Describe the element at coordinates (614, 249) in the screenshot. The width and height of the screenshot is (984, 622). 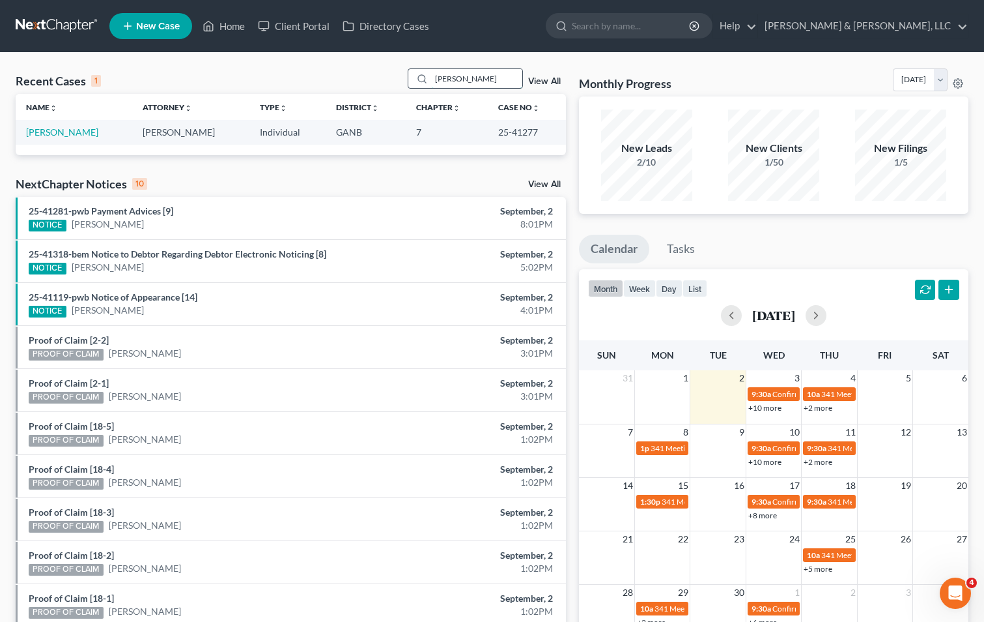
I see `a: Calendar` at that location.